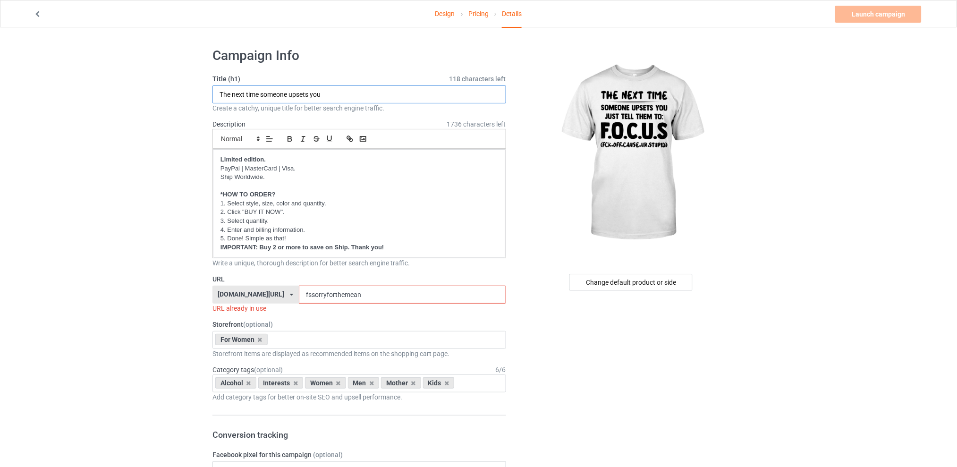 This screenshot has width=957, height=467. Describe the element at coordinates (281, 383) in the screenshot. I see `div: Interests` at that location.